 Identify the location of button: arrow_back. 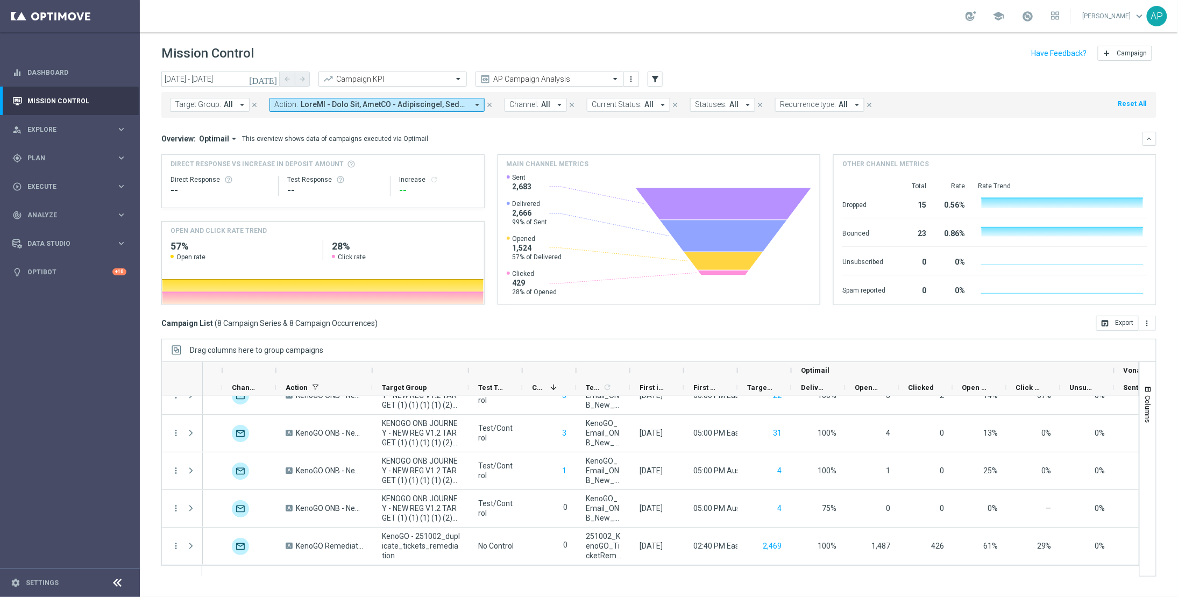
(287, 79).